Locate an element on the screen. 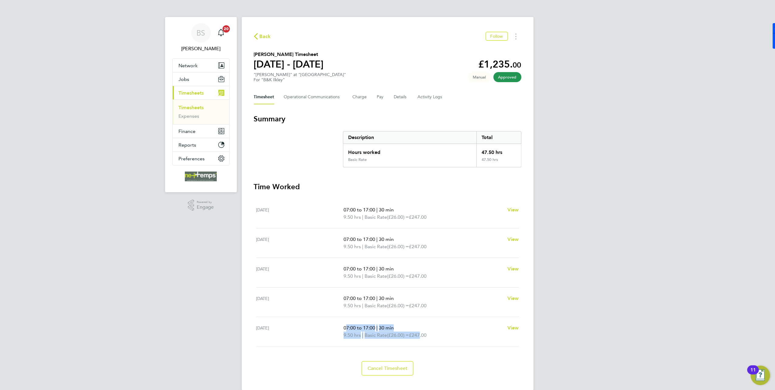  app-decimal: £1,235. is located at coordinates (500, 64).